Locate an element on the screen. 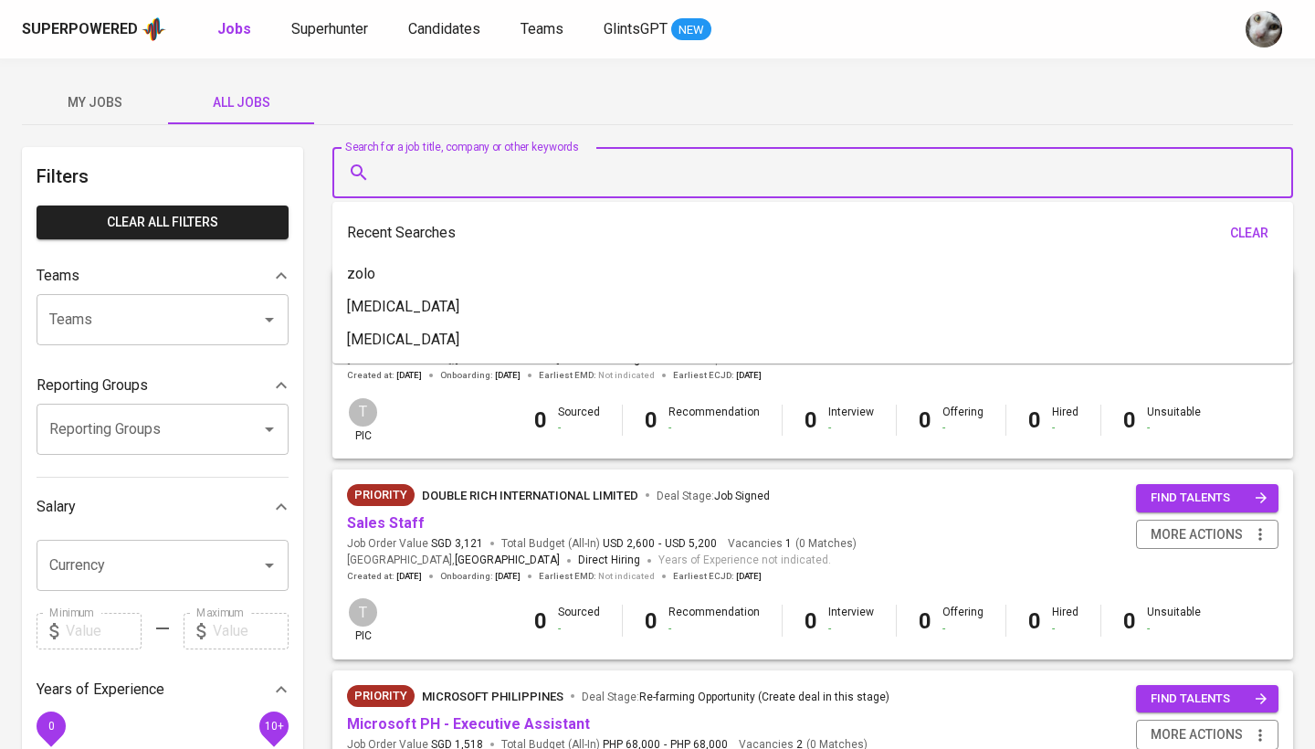  div: Hired is located at coordinates (1065, 420).